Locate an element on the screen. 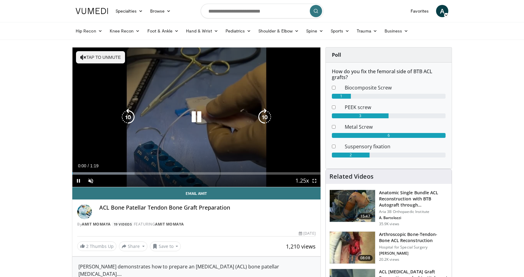  a: Knee Recon is located at coordinates (125, 31).